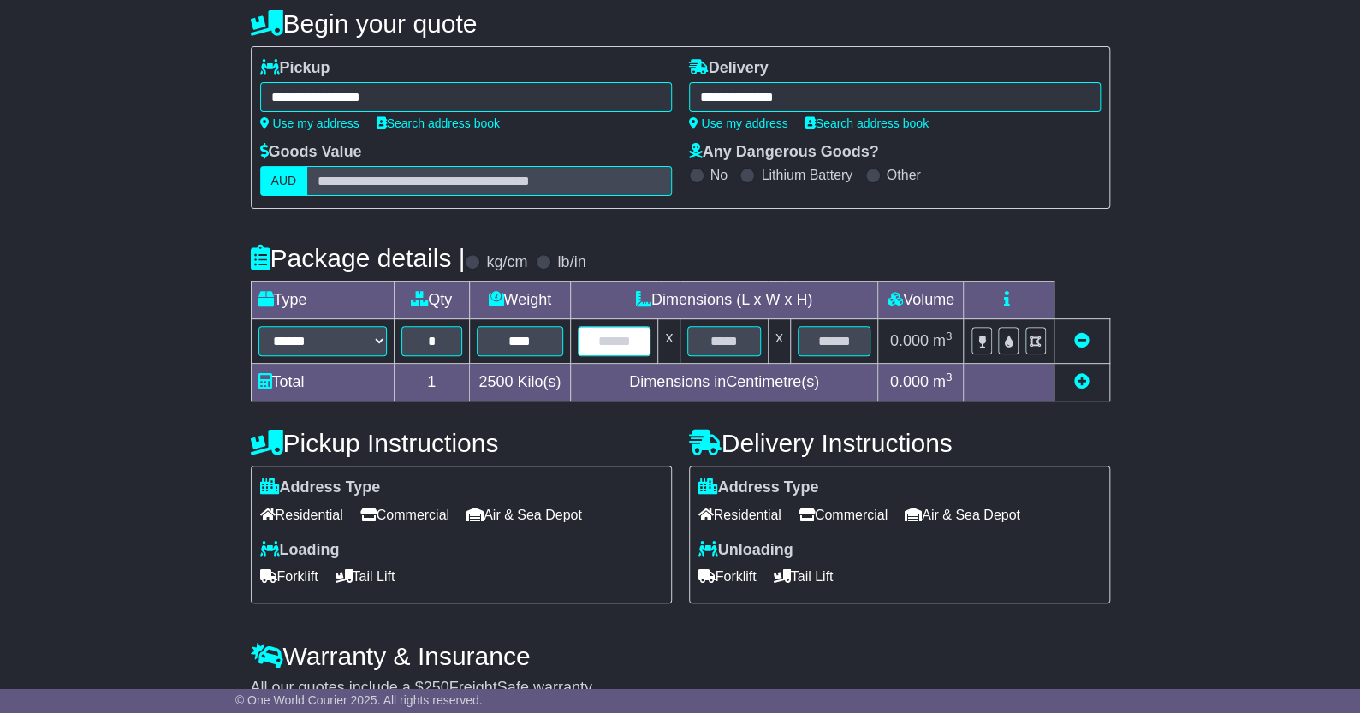 The width and height of the screenshot is (1360, 713). Describe the element at coordinates (520, 300) in the screenshot. I see `td: Weight` at that location.